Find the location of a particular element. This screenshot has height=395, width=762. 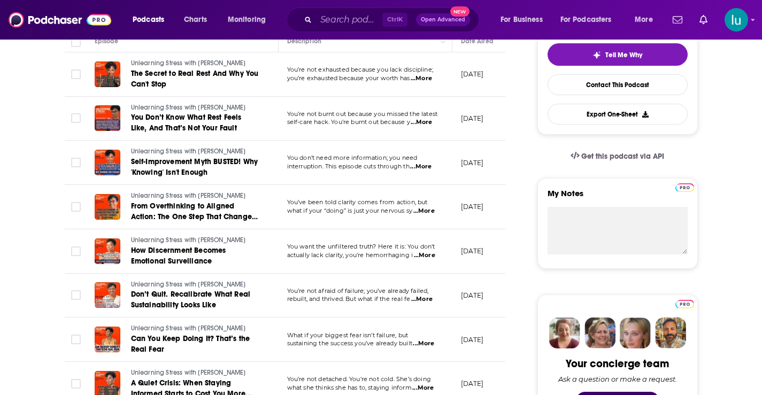

button: Export One-Sheet is located at coordinates (618, 114).